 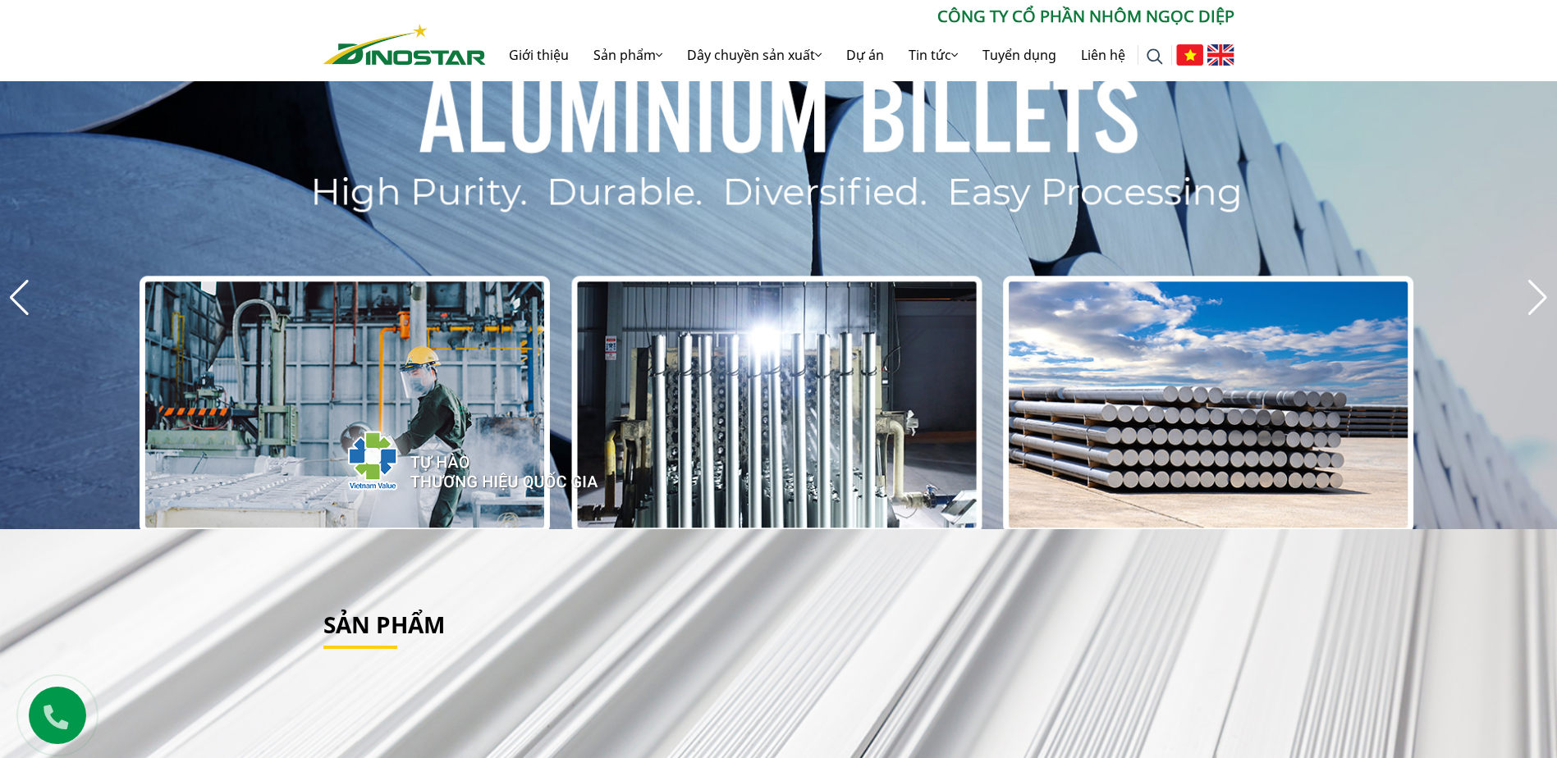 I want to click on img: Tiếng Việt, so click(x=1189, y=55).